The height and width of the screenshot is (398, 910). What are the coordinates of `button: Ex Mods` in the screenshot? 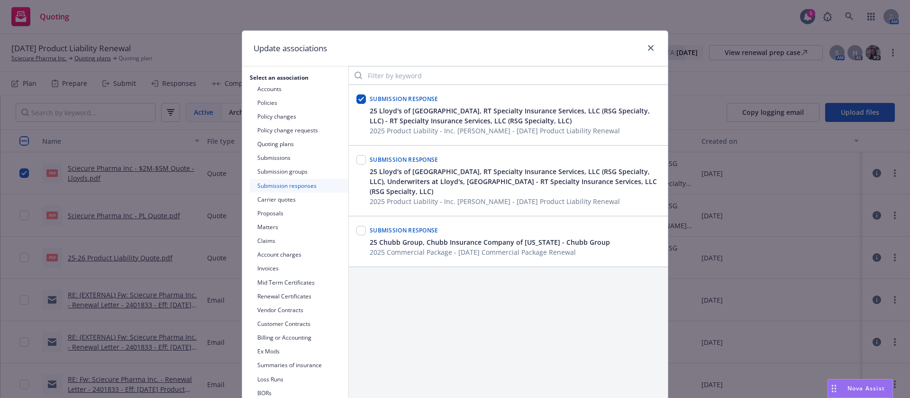 It's located at (299, 351).